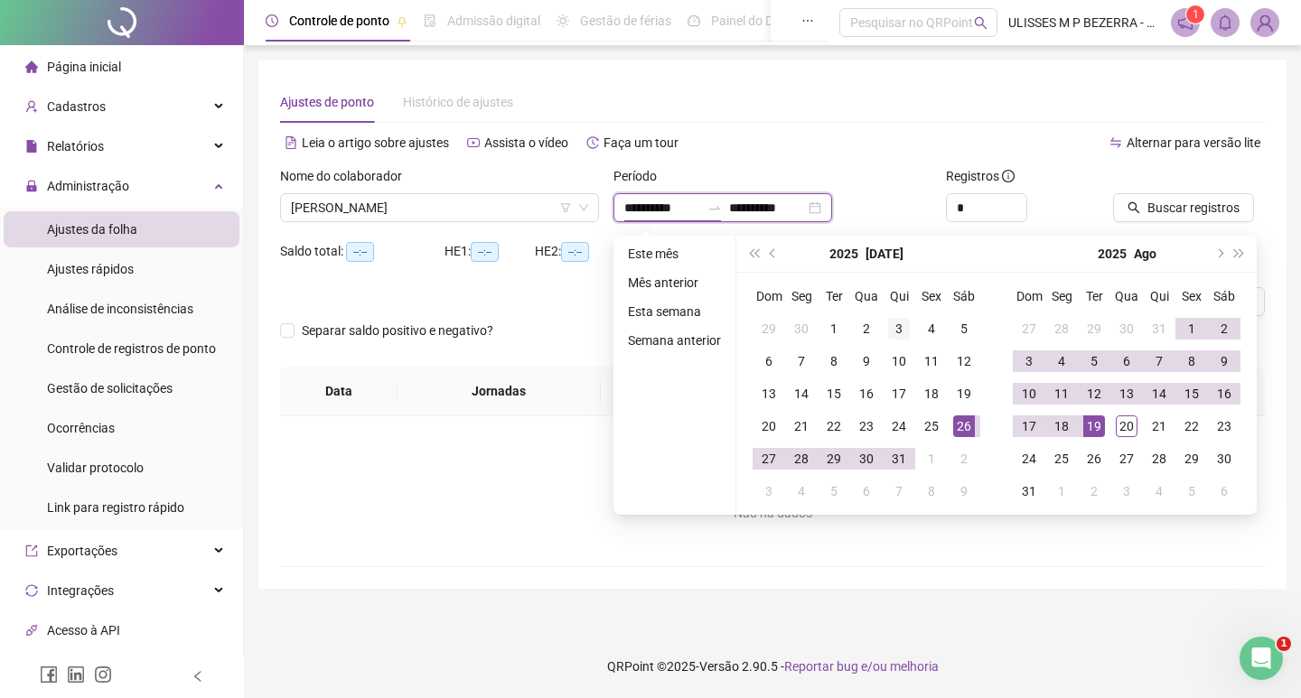 This screenshot has width=1301, height=698. Describe the element at coordinates (1029, 426) in the screenshot. I see `div: 17` at that location.